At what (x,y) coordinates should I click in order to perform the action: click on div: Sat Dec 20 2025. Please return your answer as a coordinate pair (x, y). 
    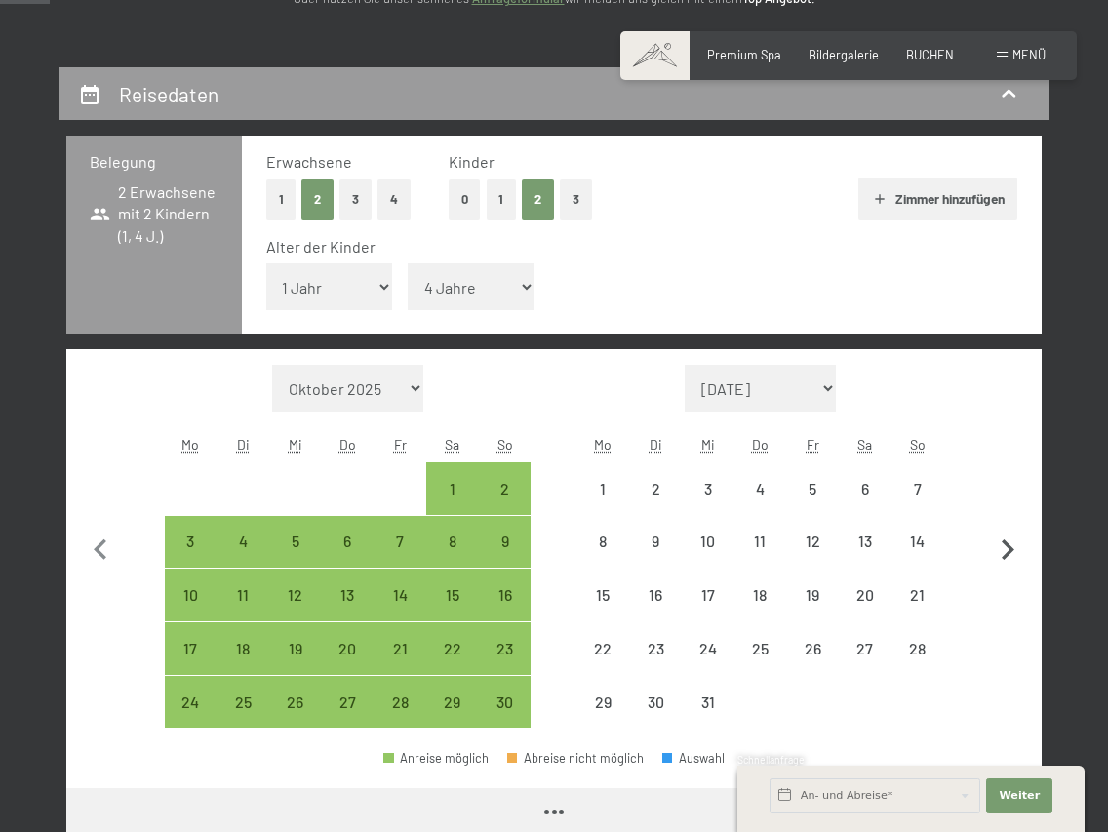
    Looking at the image, I should click on (865, 595).